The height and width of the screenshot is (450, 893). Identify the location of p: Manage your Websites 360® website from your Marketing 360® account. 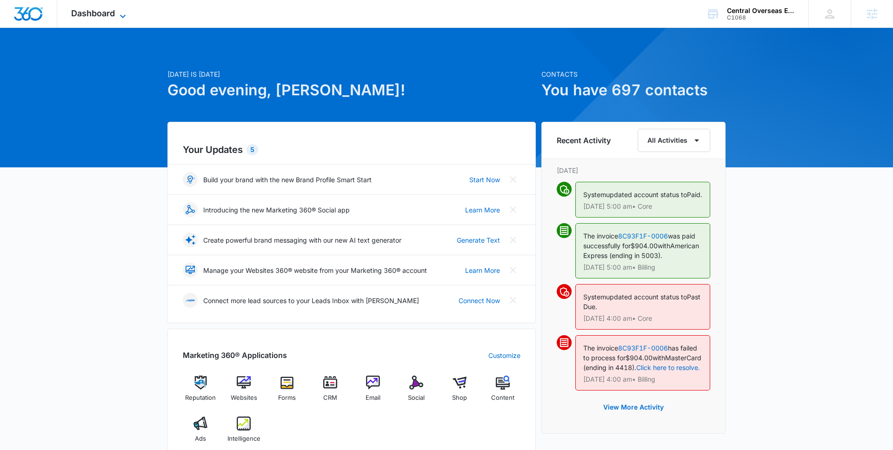
(315, 270).